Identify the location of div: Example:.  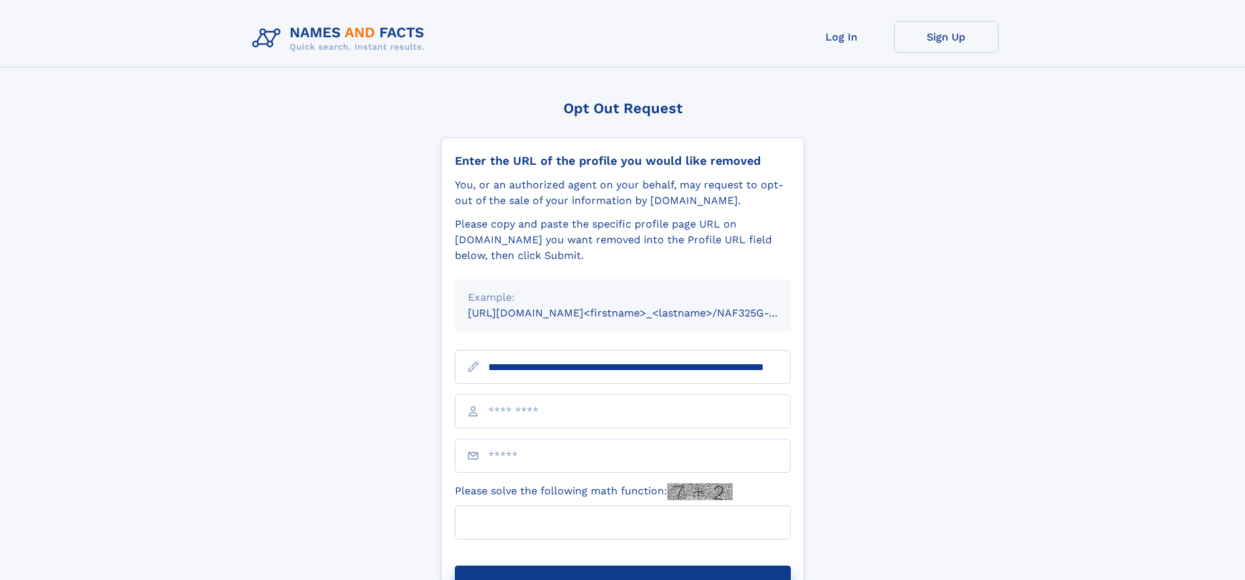
(623, 297).